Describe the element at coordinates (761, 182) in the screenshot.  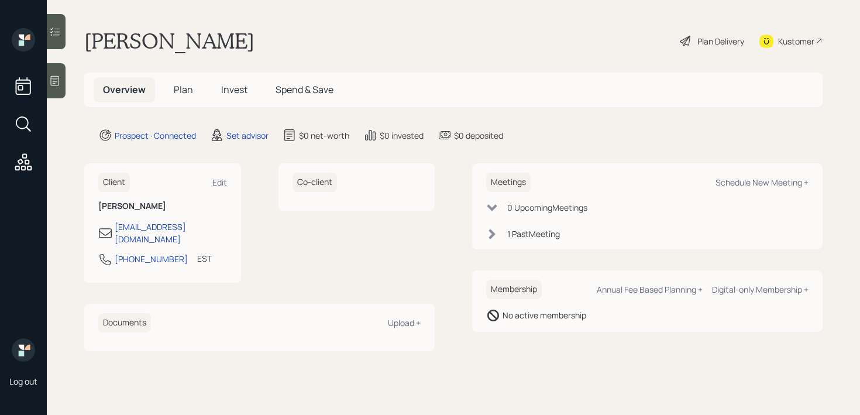
I see `div: Schedule New Meeting +` at that location.